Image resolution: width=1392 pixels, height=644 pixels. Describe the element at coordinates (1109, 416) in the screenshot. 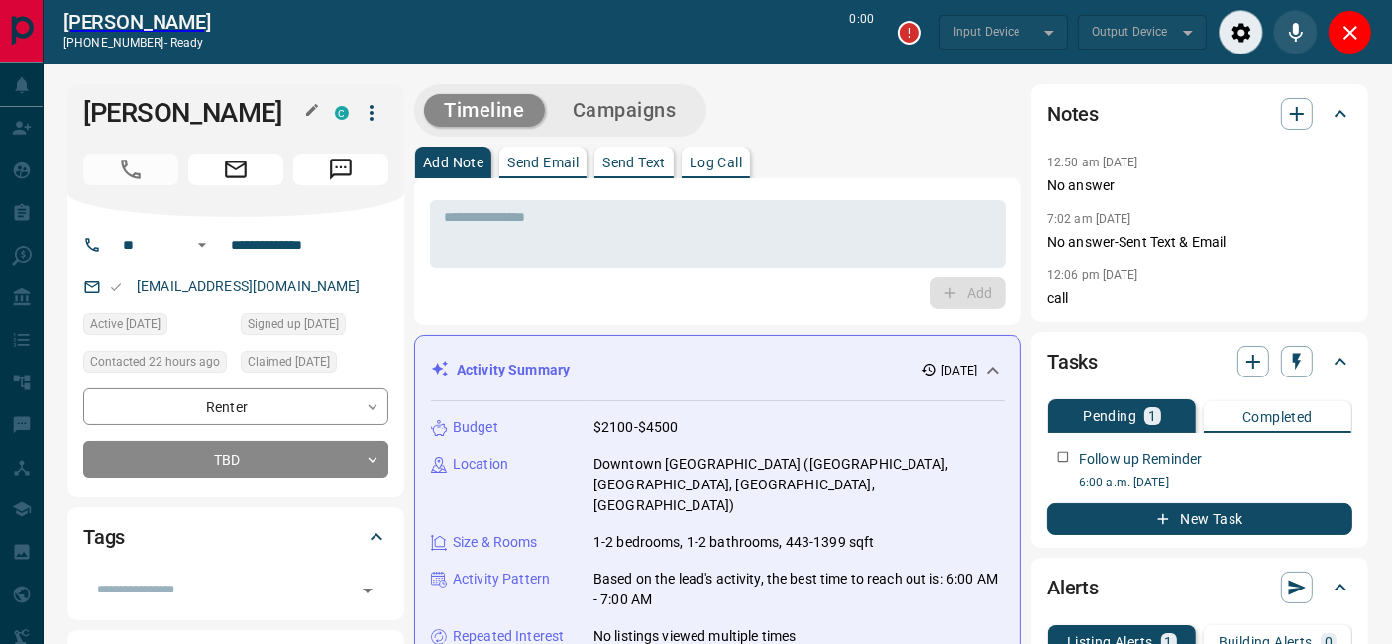

I see `p: Pending` at that location.